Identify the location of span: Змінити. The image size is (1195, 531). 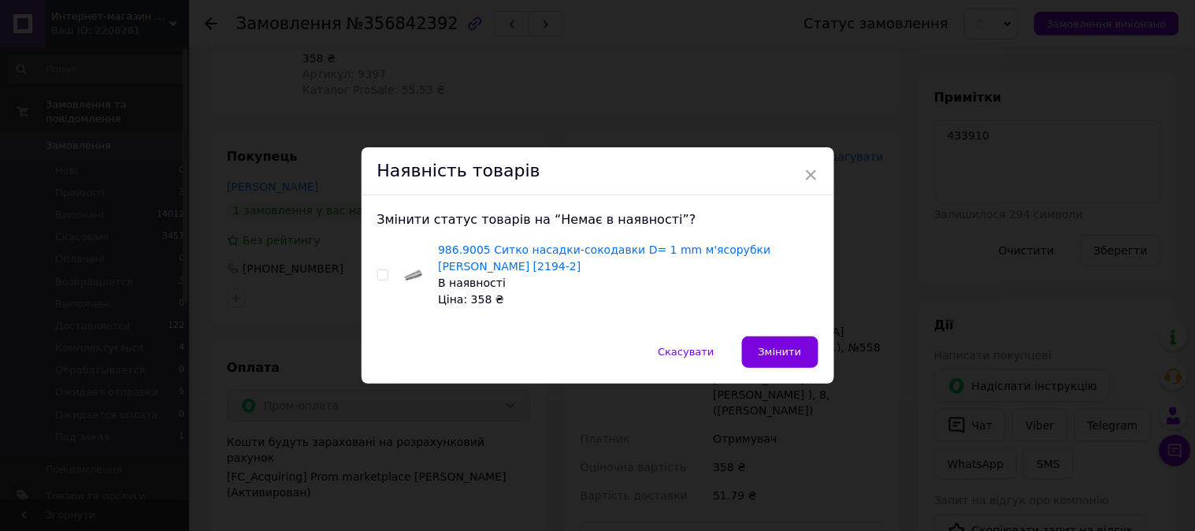
(780, 351).